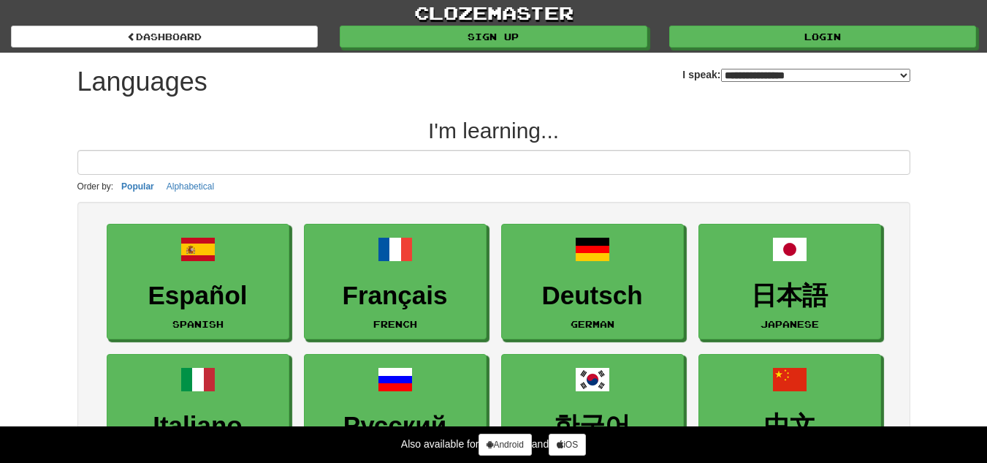  I want to click on button: Popular, so click(137, 186).